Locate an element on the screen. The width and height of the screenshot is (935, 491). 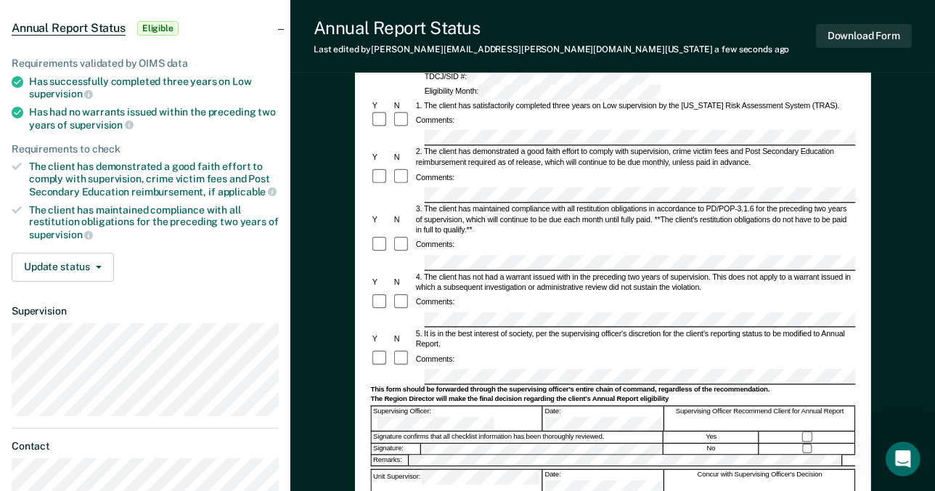
div: Yes is located at coordinates (711, 437).